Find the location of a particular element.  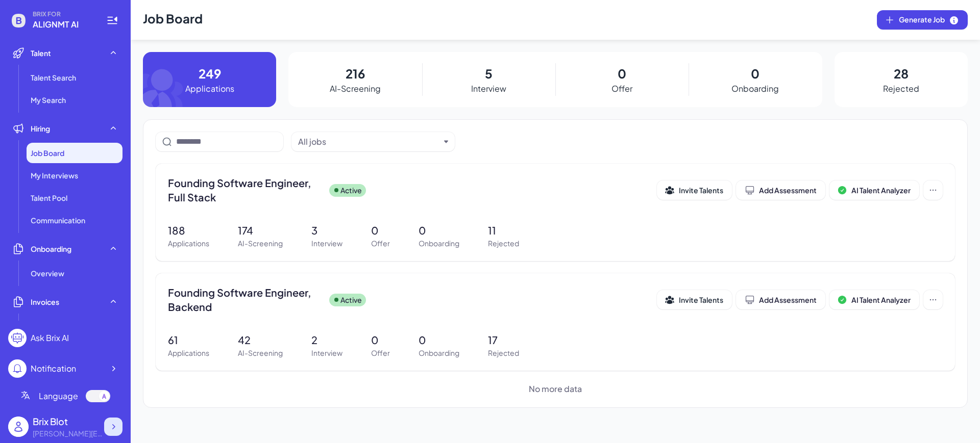

p: 188 is located at coordinates (188, 231).